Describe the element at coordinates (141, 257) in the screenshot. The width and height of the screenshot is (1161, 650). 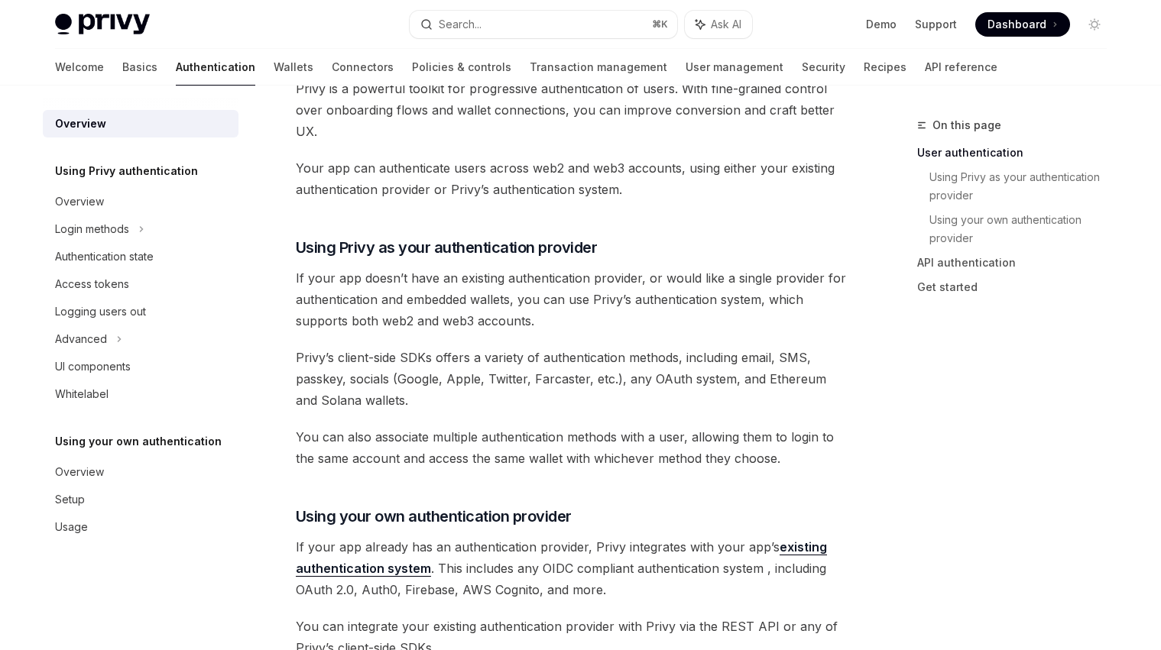
I see `a: Authentication state` at that location.